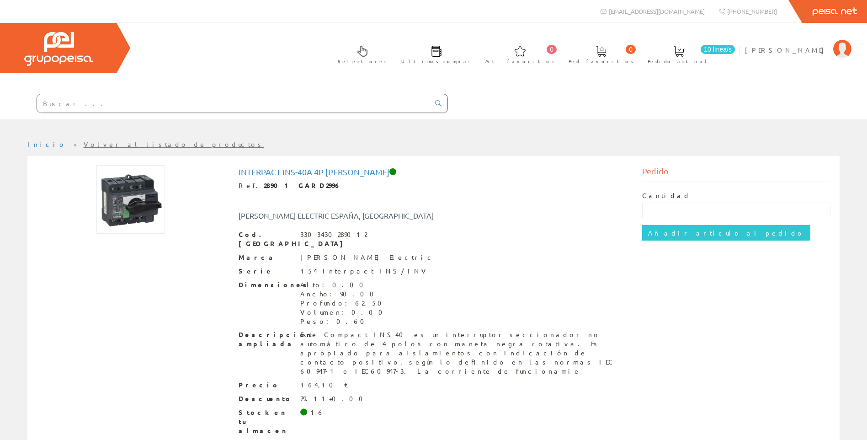  I want to click on span: Stock en tu almacen, so click(266, 422).